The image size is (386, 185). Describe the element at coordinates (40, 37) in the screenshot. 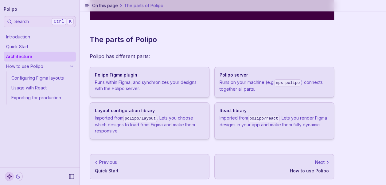

I see `a: Introduction` at that location.